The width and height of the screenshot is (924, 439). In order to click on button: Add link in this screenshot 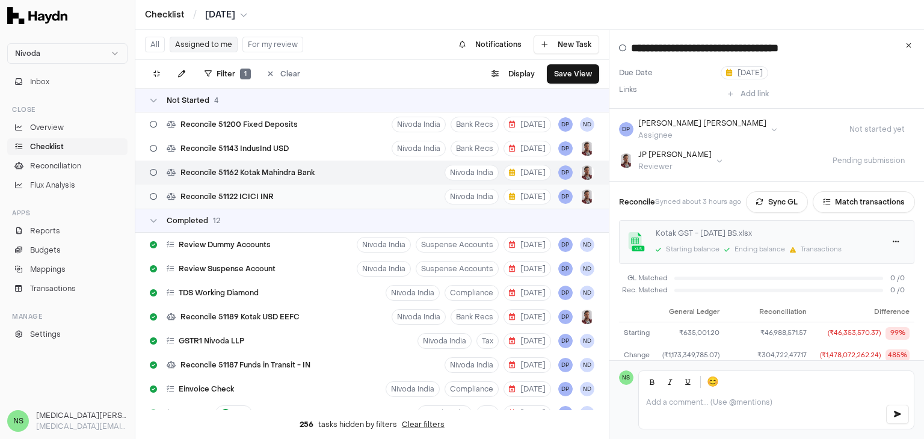, I will do `click(748, 94)`.